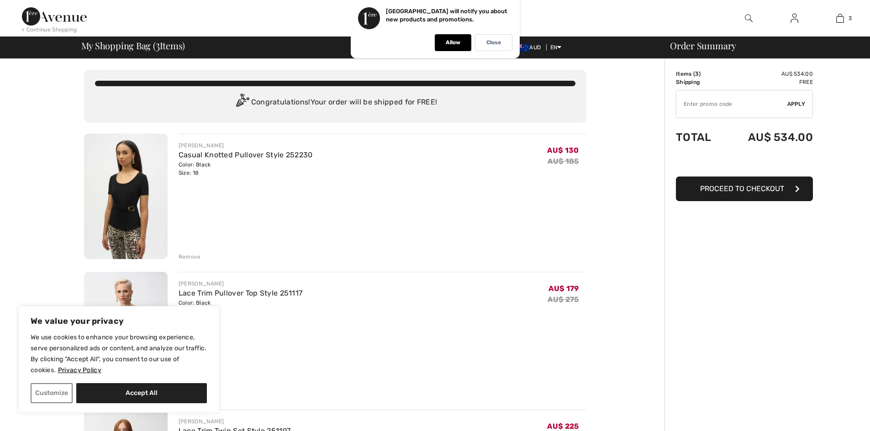  What do you see at coordinates (119, 360) in the screenshot?
I see `div: We value your privacy` at bounding box center [119, 360].